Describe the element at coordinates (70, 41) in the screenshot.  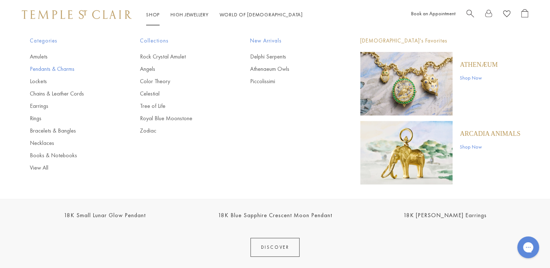
I see `span: Categories` at that location.